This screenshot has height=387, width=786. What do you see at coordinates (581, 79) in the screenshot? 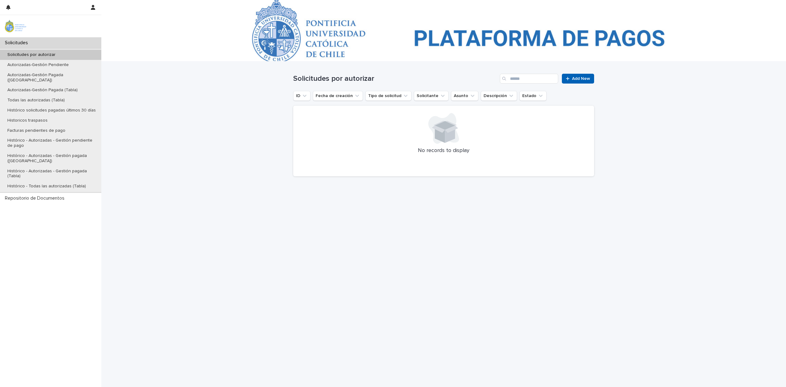
I see `span: Add New` at bounding box center [581, 79].